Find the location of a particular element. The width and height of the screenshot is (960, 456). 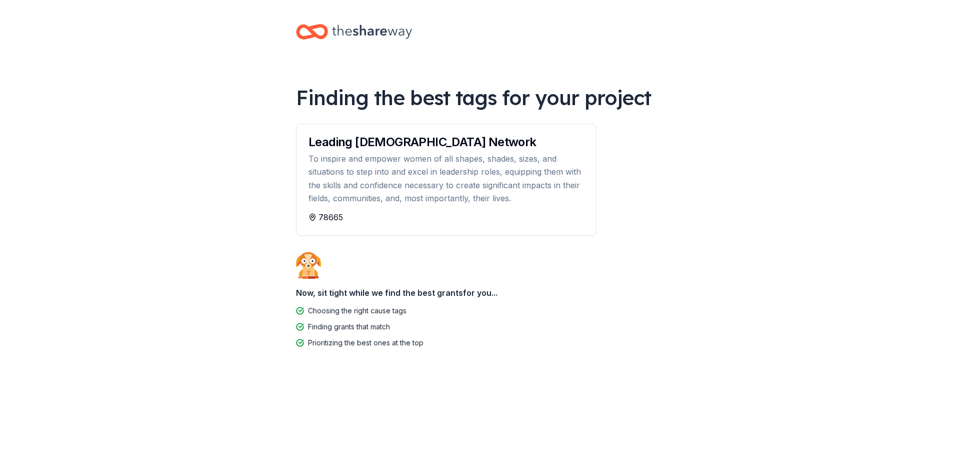

div: 78665 is located at coordinates (446, 217).